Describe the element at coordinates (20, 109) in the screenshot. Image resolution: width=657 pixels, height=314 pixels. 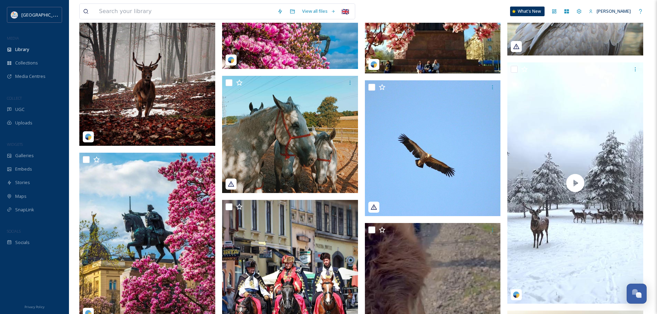
I see `span: UGC` at that location.